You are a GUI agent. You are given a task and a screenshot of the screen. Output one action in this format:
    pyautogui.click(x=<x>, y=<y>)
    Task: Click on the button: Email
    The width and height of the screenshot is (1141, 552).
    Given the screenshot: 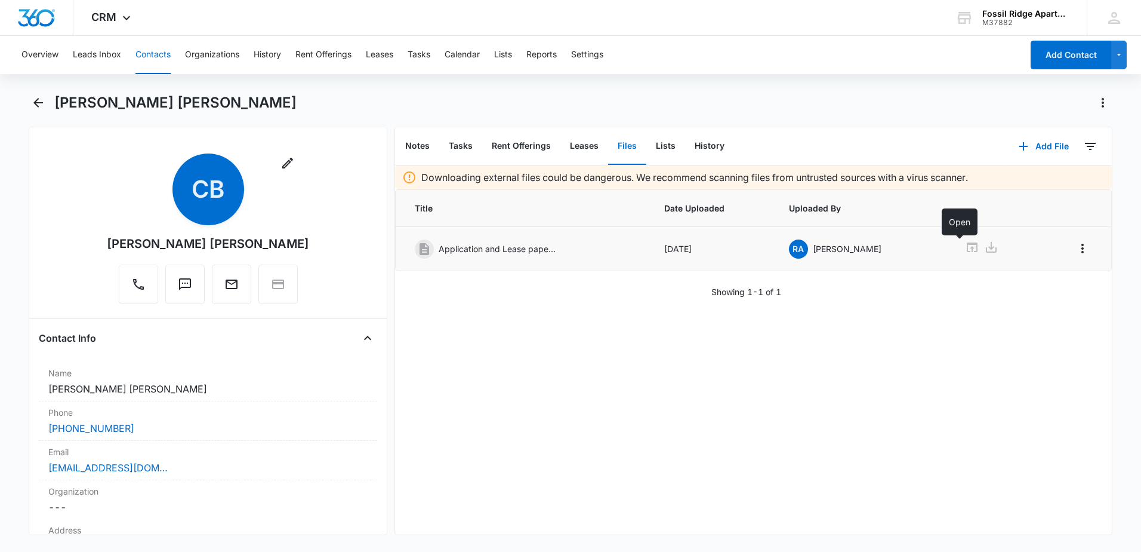 What is the action you would take?
    pyautogui.click(x=232, y=284)
    